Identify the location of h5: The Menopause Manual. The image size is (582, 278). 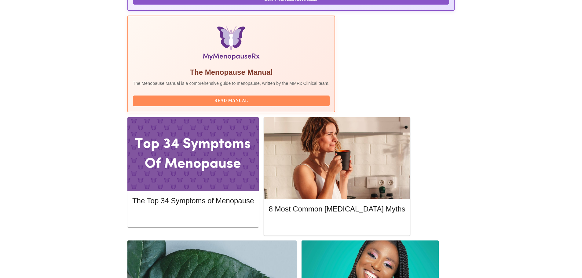
(231, 72).